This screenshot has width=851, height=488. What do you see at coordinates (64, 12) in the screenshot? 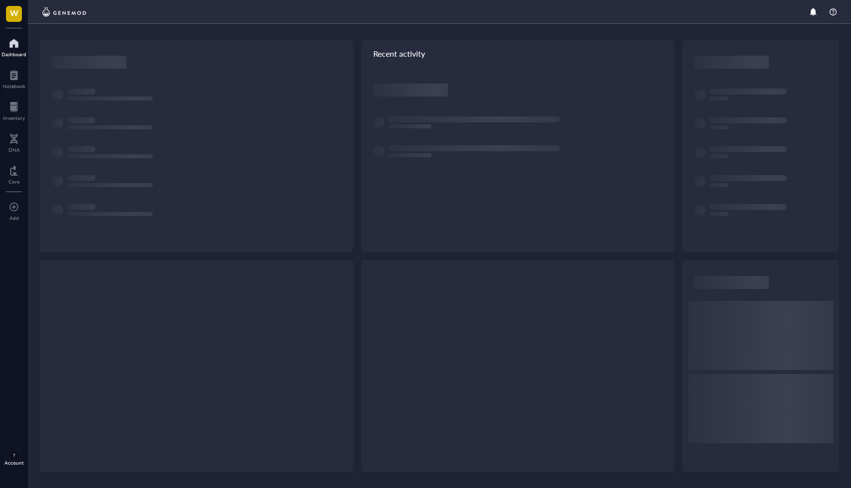
I see `img: genemod-logo` at bounding box center [64, 12].